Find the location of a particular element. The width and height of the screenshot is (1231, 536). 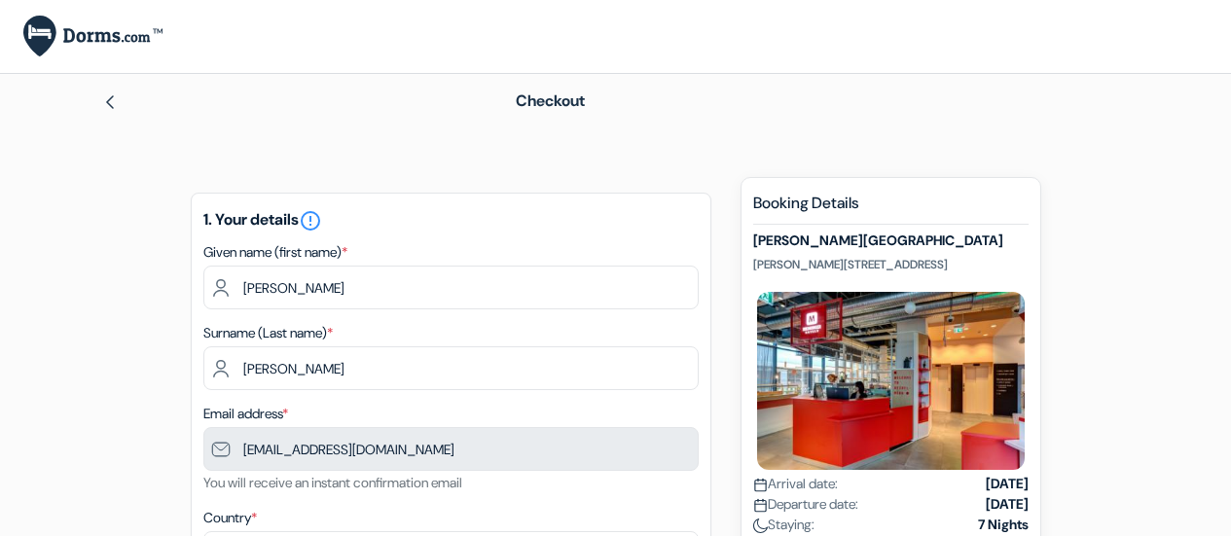

h5: 1. Your details is located at coordinates (451, 221).